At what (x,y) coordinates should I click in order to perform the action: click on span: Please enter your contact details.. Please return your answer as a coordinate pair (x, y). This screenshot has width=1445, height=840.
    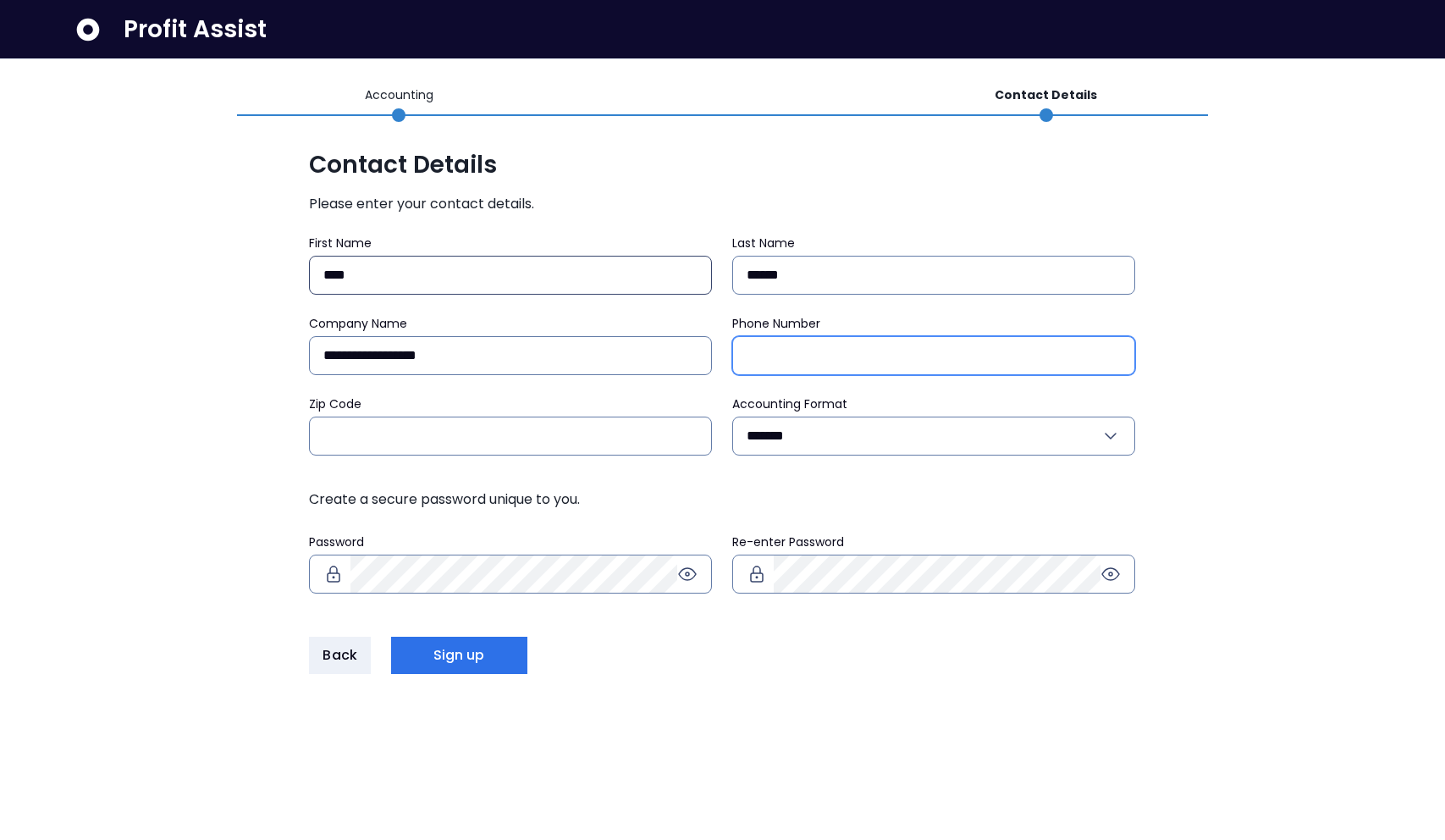
    Looking at the image, I should click on (722, 204).